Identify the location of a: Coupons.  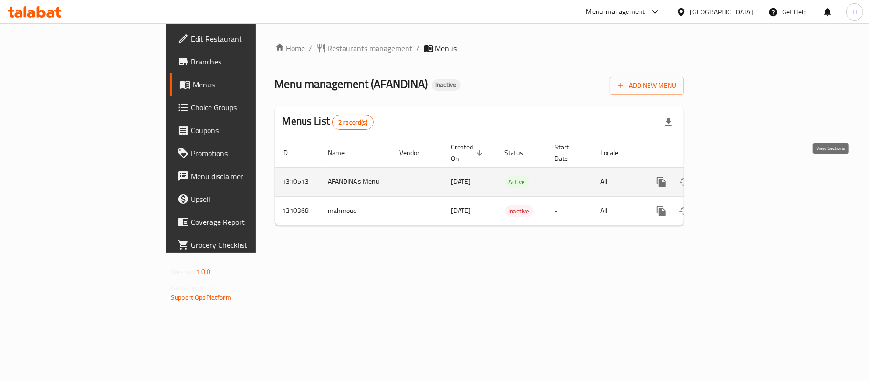
(240, 130).